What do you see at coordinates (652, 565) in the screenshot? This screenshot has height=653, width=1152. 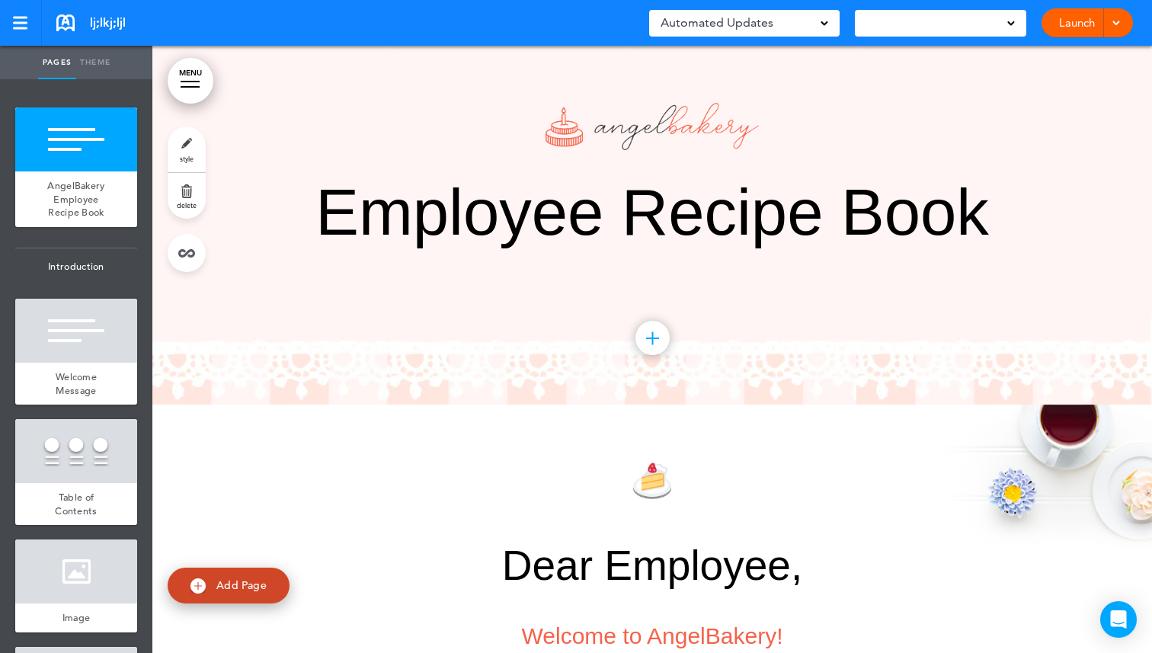 I see `h1: Dear Employee,` at bounding box center [652, 565].